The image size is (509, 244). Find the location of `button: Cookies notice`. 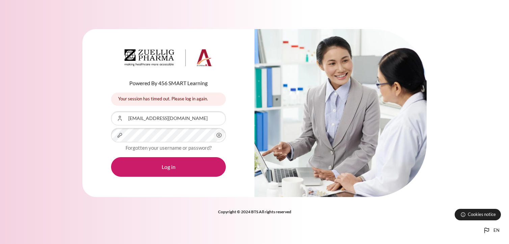

button: Cookies notice is located at coordinates (478, 214).